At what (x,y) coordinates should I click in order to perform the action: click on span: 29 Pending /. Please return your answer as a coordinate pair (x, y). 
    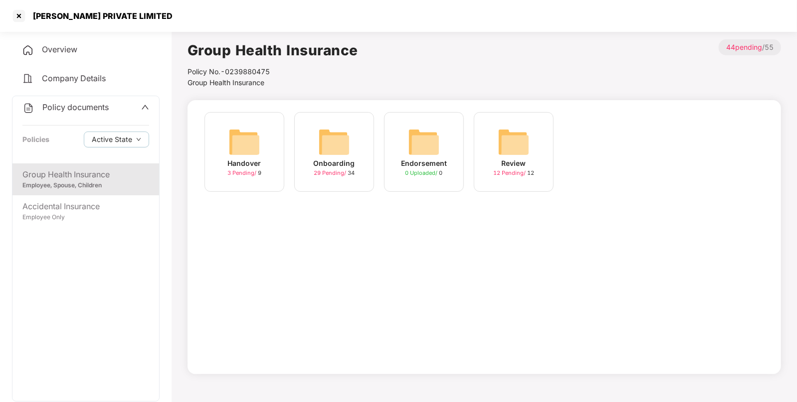
    Looking at the image, I should click on (331, 173).